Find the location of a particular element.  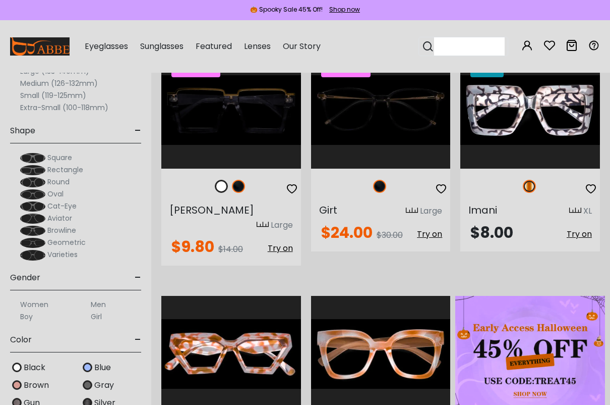

label: Medium (126-132mm) is located at coordinates (59, 83).